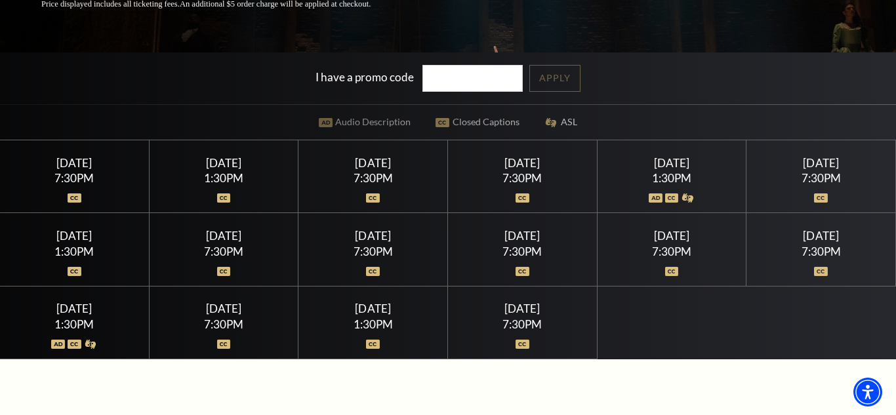  I want to click on div: Accessibility Menu, so click(867, 392).